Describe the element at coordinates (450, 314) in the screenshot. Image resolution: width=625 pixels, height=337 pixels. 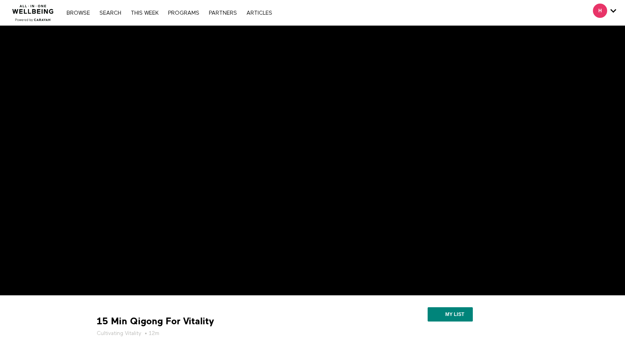
I see `button: My list` at that location.